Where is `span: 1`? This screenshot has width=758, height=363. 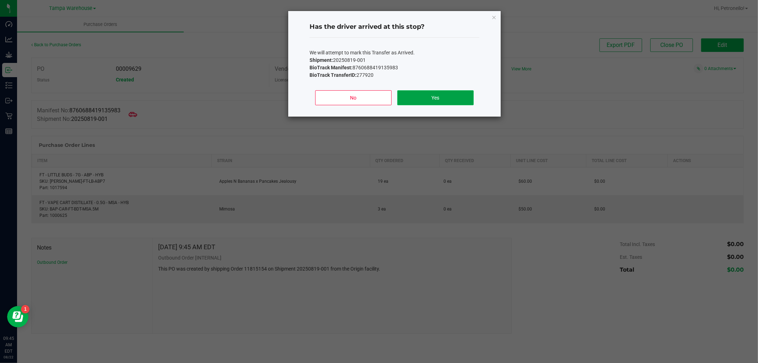 span: 1 is located at coordinates (4, 4).